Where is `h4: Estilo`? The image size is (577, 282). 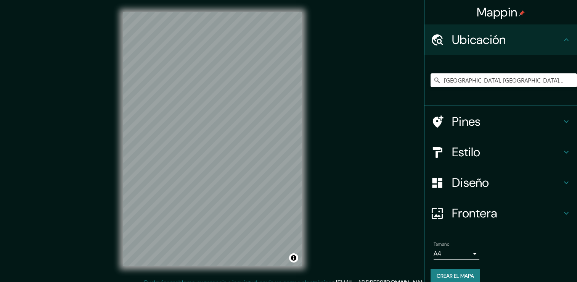
h4: Estilo is located at coordinates (507, 152).